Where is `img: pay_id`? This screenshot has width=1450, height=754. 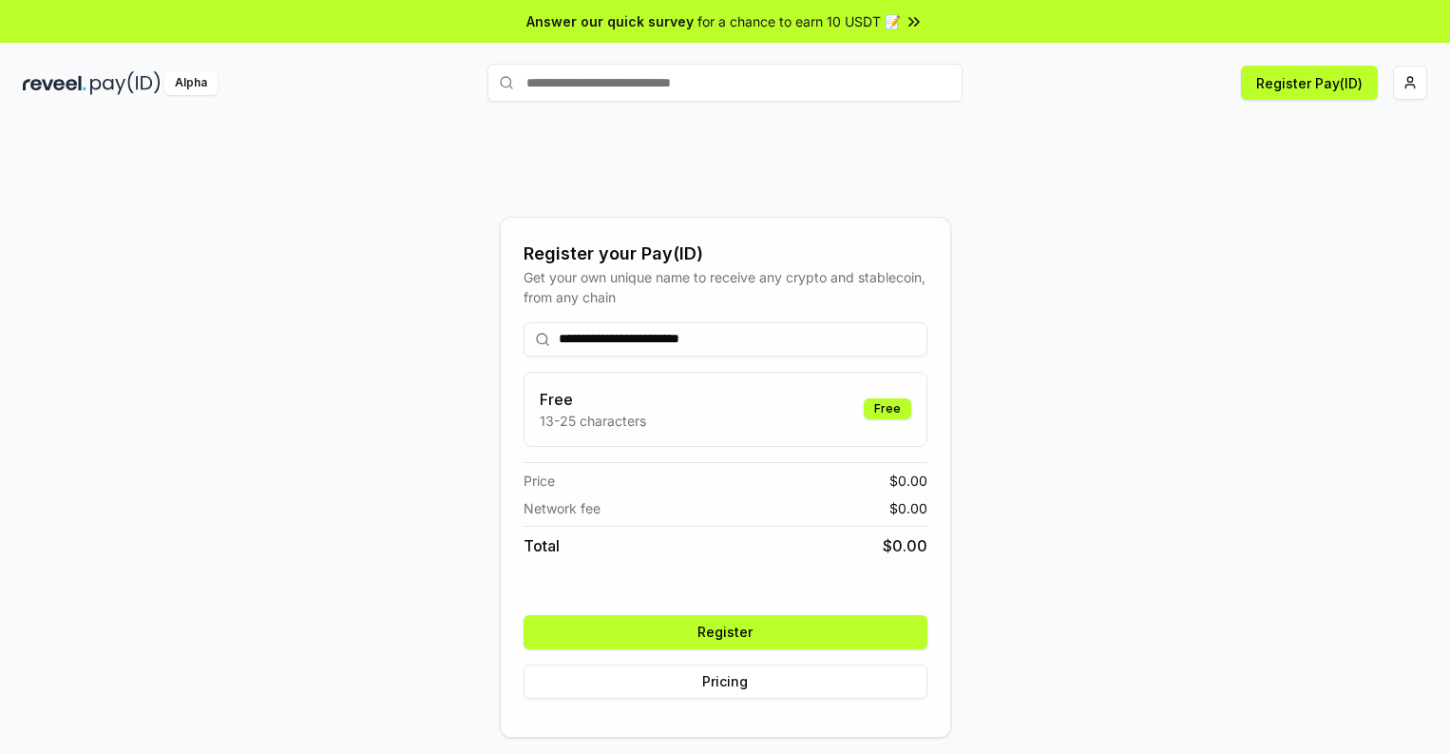
img: pay_id is located at coordinates (125, 83).